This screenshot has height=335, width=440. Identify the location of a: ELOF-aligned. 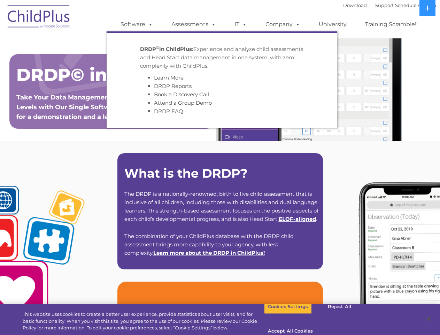
(297, 219).